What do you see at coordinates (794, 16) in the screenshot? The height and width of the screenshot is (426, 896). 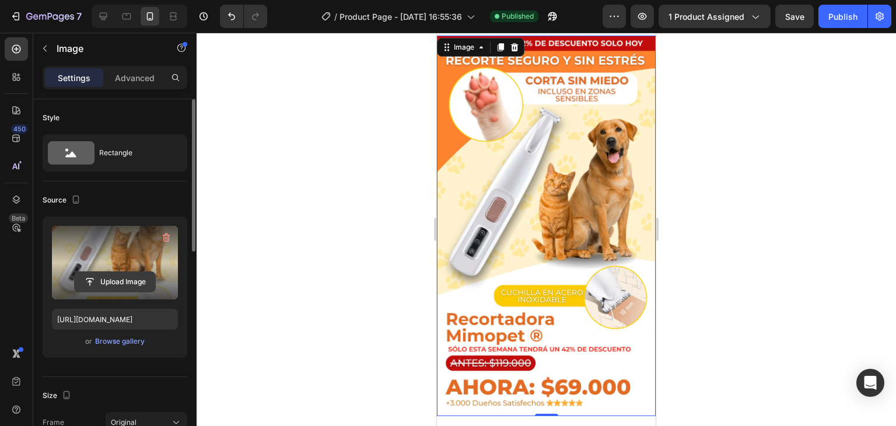 I see `button: Save` at bounding box center [794, 16].